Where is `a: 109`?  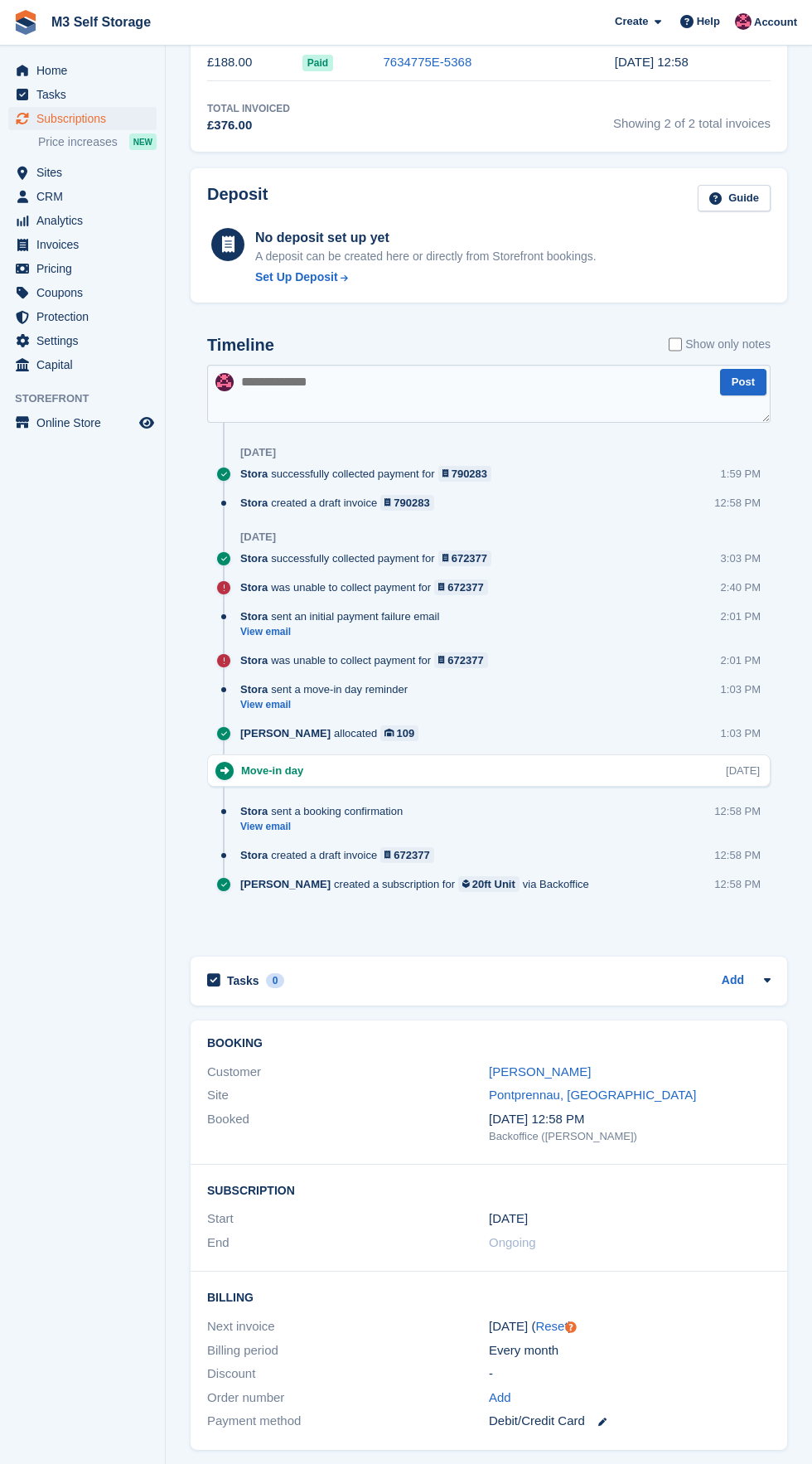
a: 109 is located at coordinates (399, 733).